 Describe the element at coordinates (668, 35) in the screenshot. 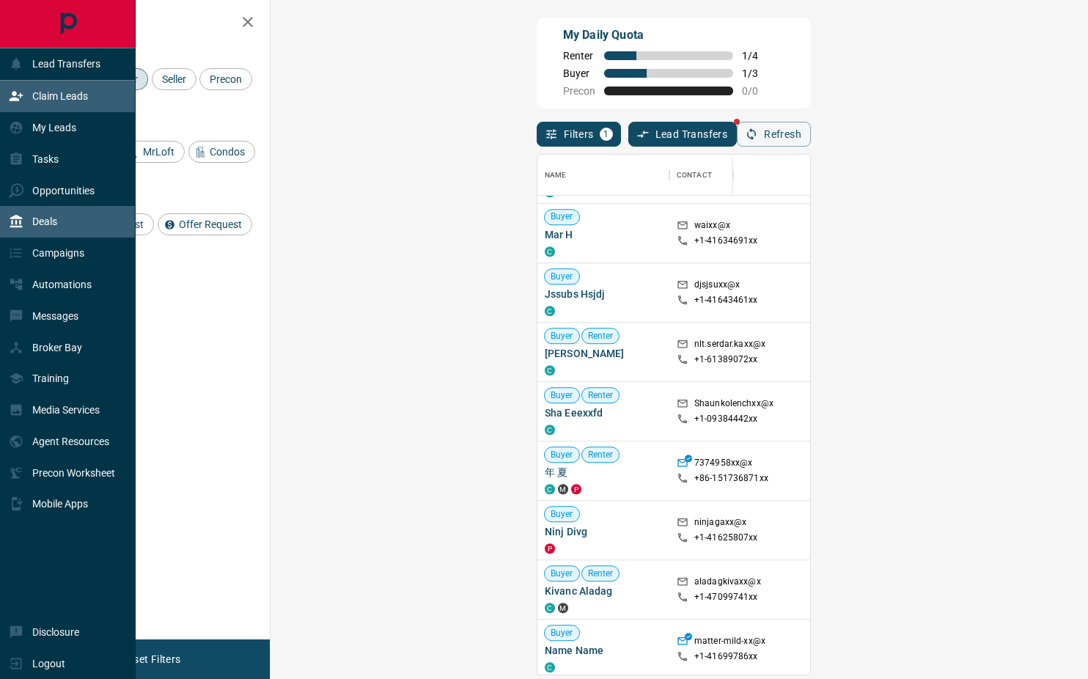

I see `p: My Daily Quota` at that location.